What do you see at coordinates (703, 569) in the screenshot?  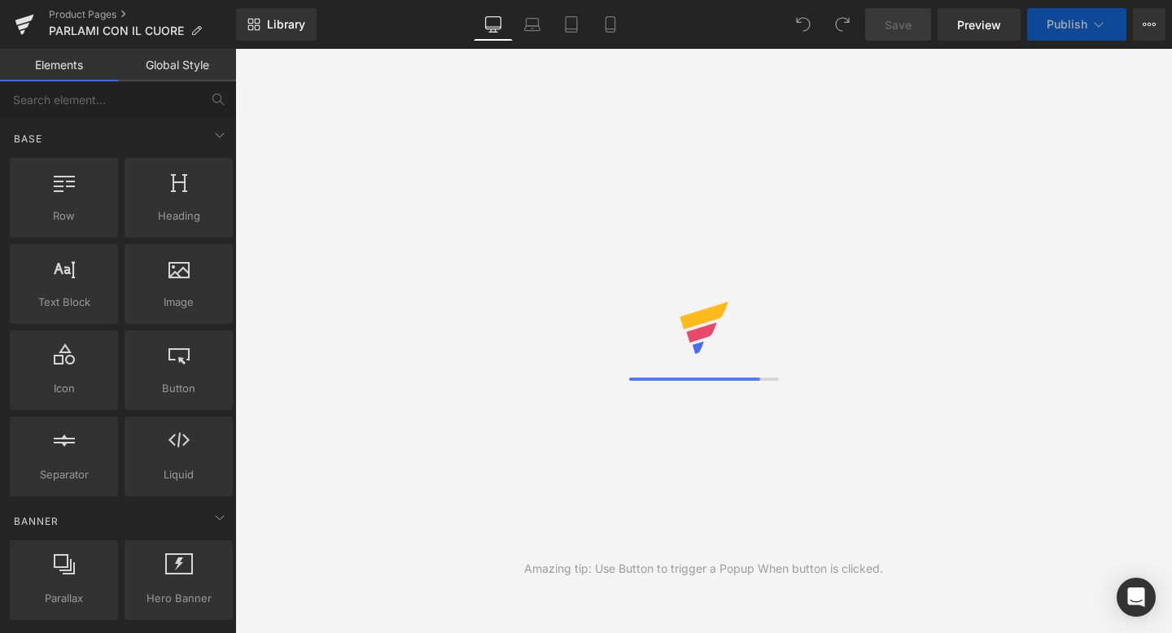 I see `div: Amazing tip: Use Button to trigger a Popup When button is clicked.` at bounding box center [703, 569].